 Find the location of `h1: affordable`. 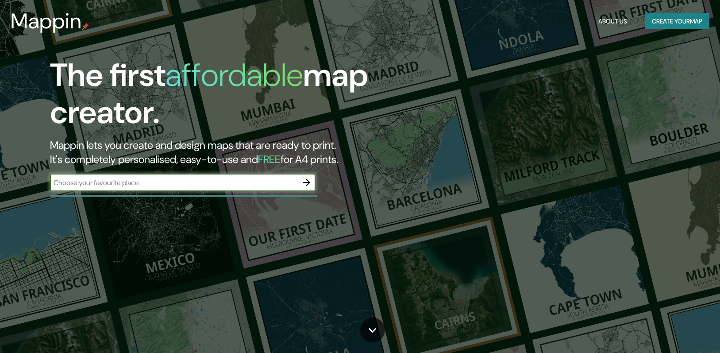

h1: affordable is located at coordinates (234, 75).